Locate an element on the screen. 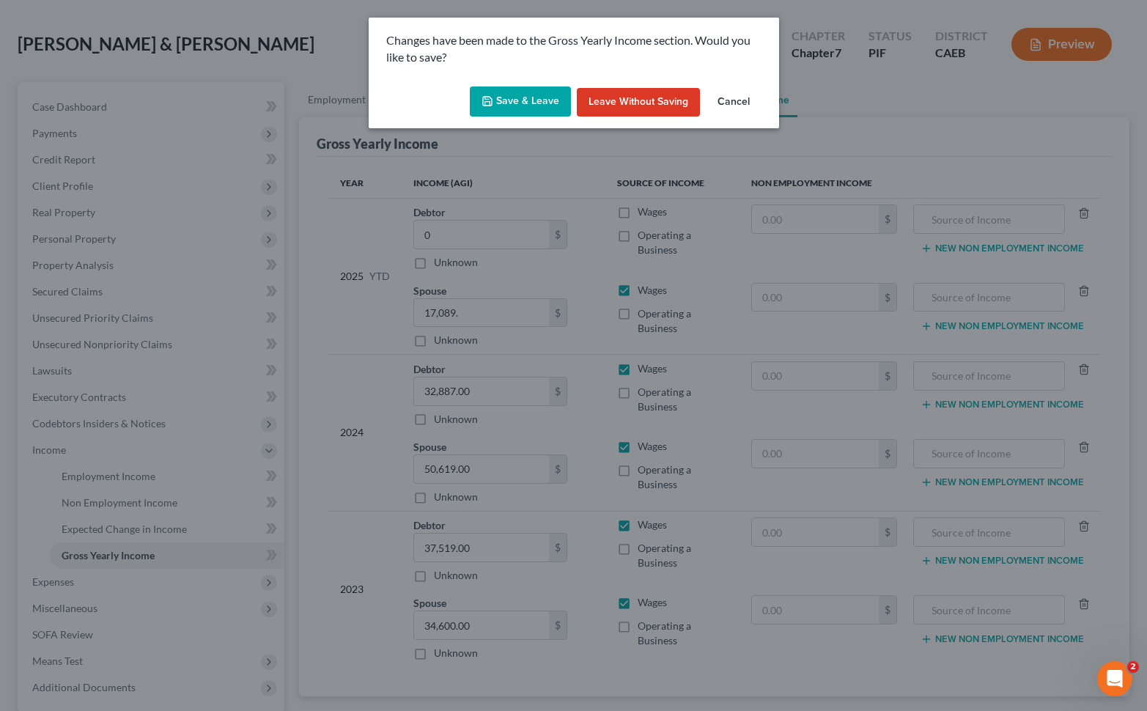 The width and height of the screenshot is (1147, 711). button: Leave without Saving is located at coordinates (639, 103).